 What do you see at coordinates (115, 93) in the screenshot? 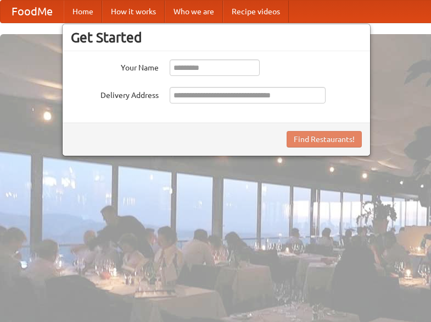
I see `label: Delivery Address` at bounding box center [115, 93].